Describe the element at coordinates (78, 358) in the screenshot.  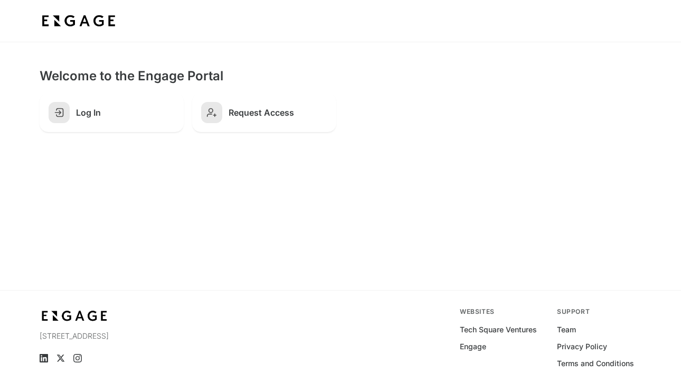
I see `a: Instagram` at that location.